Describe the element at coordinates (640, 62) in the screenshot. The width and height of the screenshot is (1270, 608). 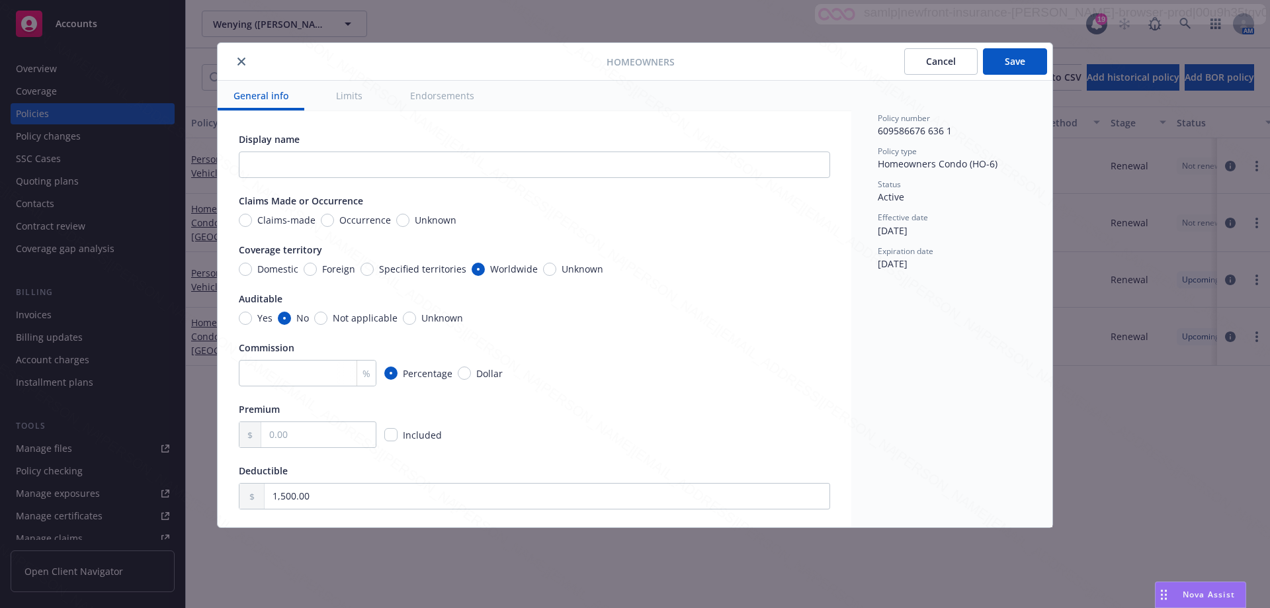
I see `span: Homeowners` at that location.